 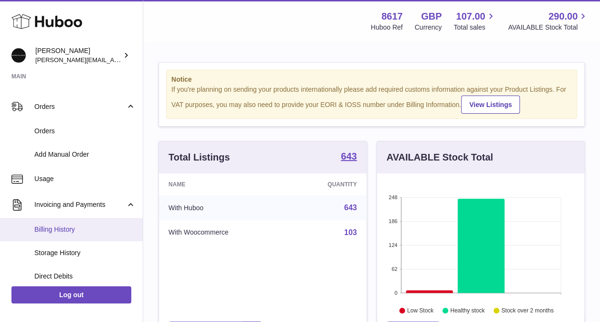 What do you see at coordinates (420, 310) in the screenshot?
I see `text: Low Stock` at bounding box center [420, 310].